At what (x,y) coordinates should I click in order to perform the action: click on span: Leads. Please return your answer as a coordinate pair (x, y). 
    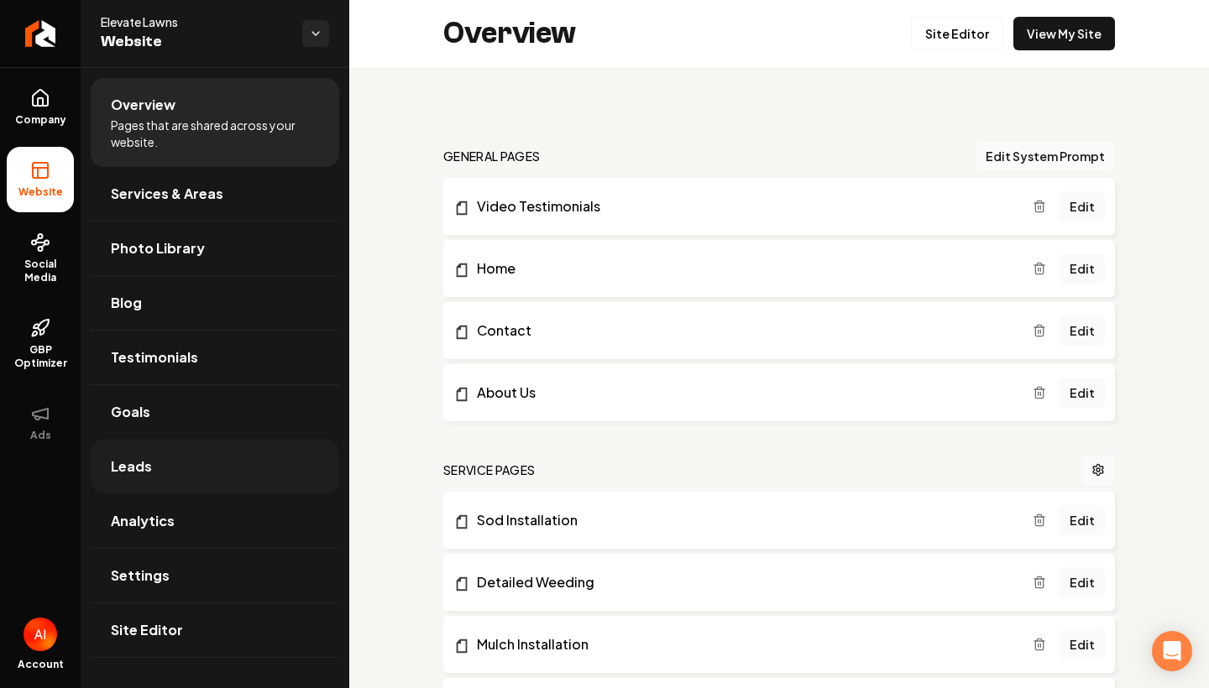
    Looking at the image, I should click on (131, 467).